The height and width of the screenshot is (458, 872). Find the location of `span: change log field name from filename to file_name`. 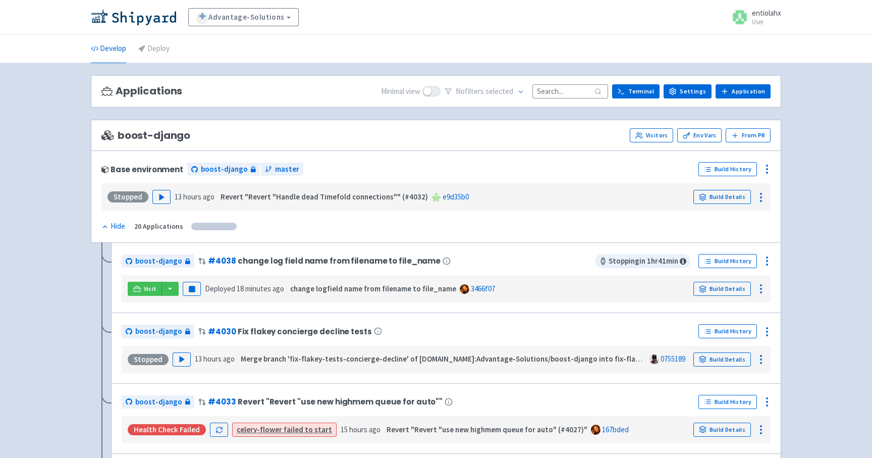

span: change log field name from filename to file_name is located at coordinates (339, 260).